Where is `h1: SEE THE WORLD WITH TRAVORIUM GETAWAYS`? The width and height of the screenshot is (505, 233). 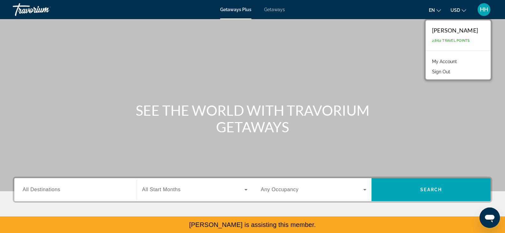 h1: SEE THE WORLD WITH TRAVORIUM GETAWAYS is located at coordinates (253, 118).